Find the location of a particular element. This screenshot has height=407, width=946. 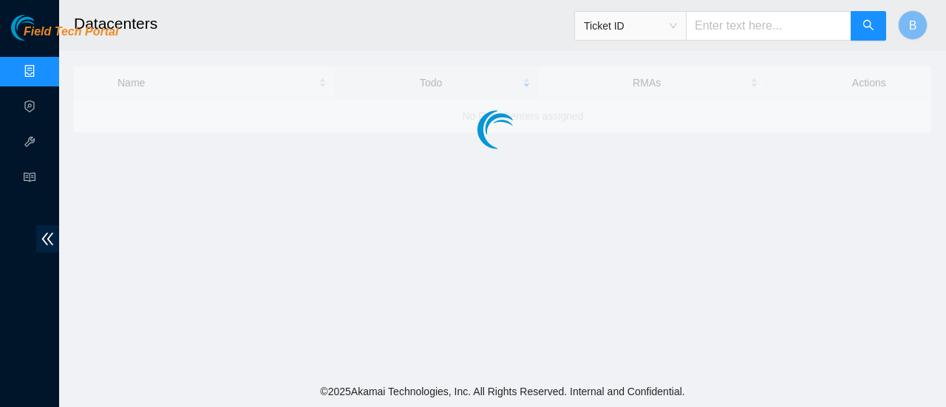

span: read is located at coordinates (30, 180).